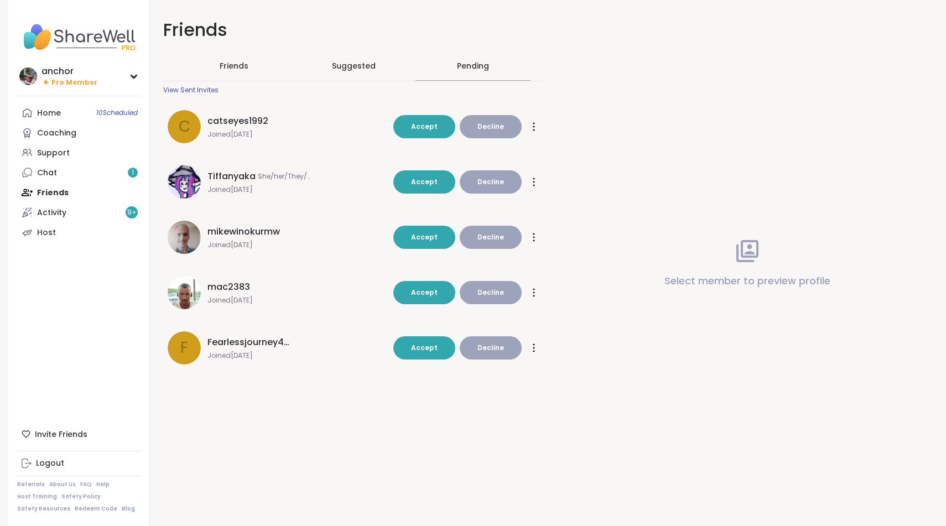 The width and height of the screenshot is (946, 526). I want to click on a: Safety Policy, so click(81, 497).